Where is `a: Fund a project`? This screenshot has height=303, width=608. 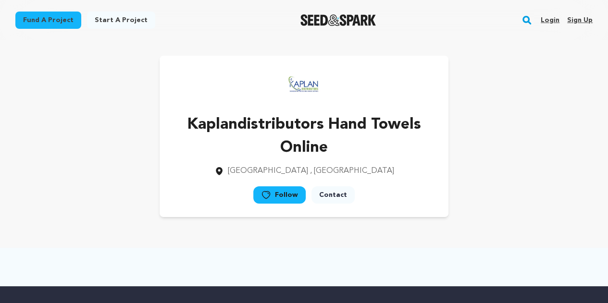
a: Fund a project is located at coordinates (48, 20).